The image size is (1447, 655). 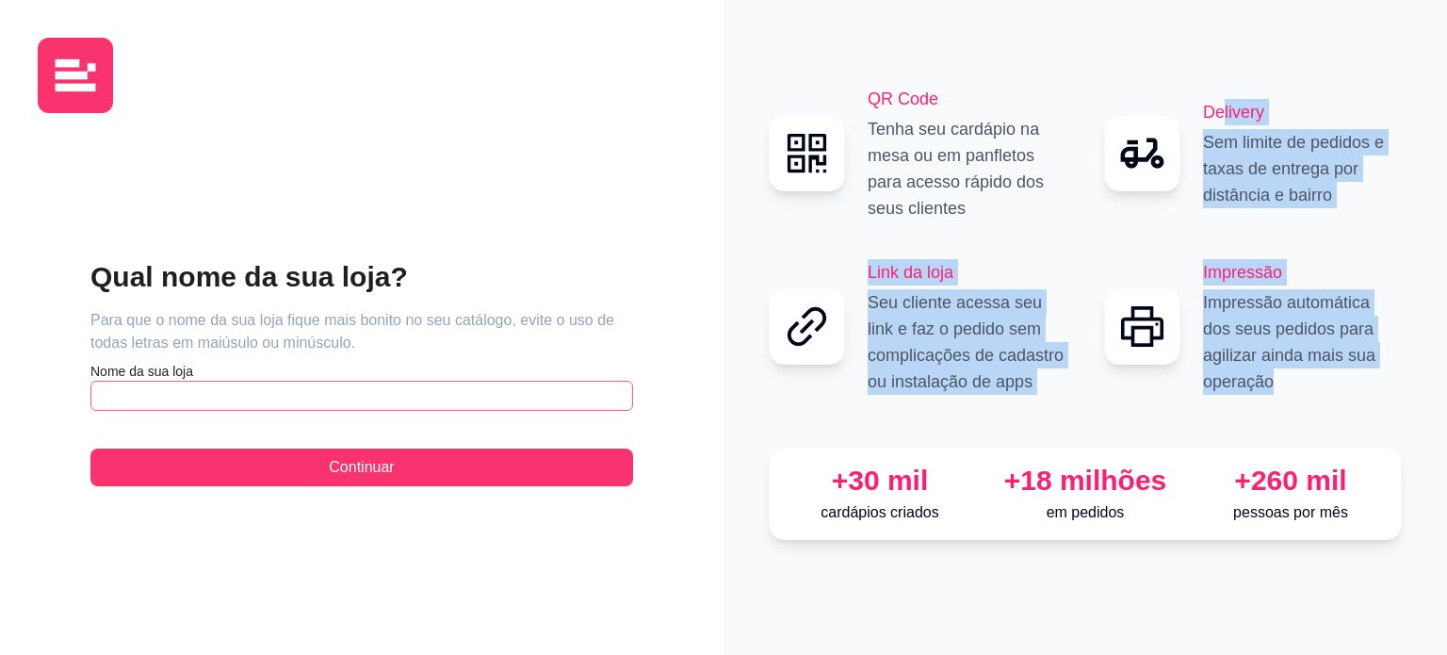 I want to click on p: Seu cliente acessa seu link e faz o pedido sem complicações de cadastro ou instalação de apps, so click(x=966, y=342).